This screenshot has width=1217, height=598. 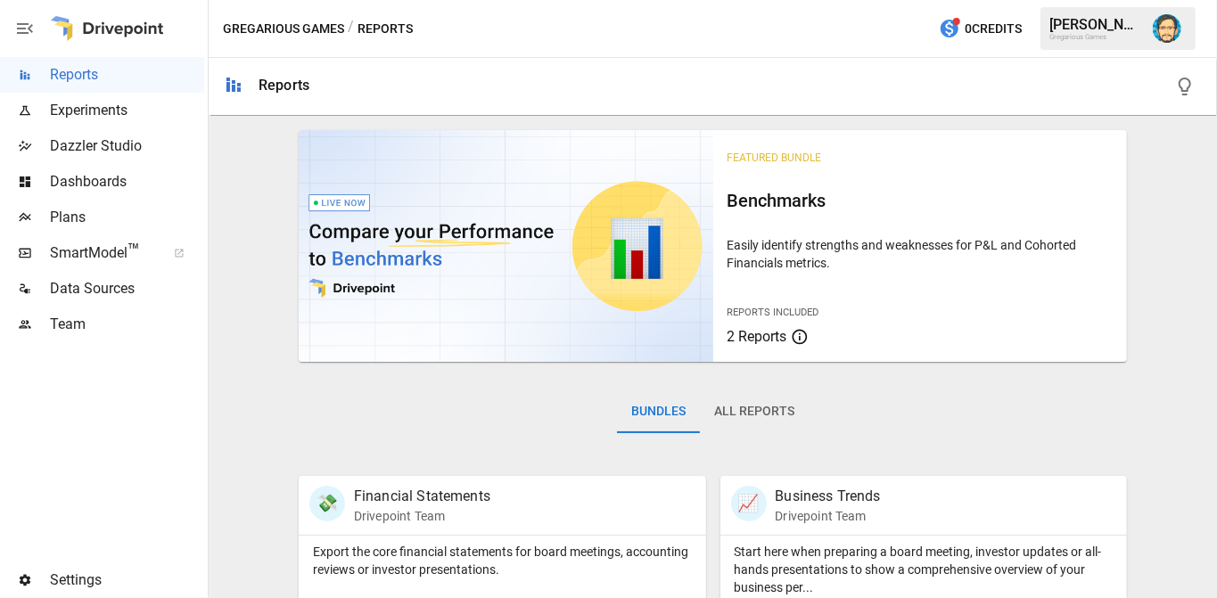 What do you see at coordinates (1096, 37) in the screenshot?
I see `div: Gregarious Games` at bounding box center [1096, 37].